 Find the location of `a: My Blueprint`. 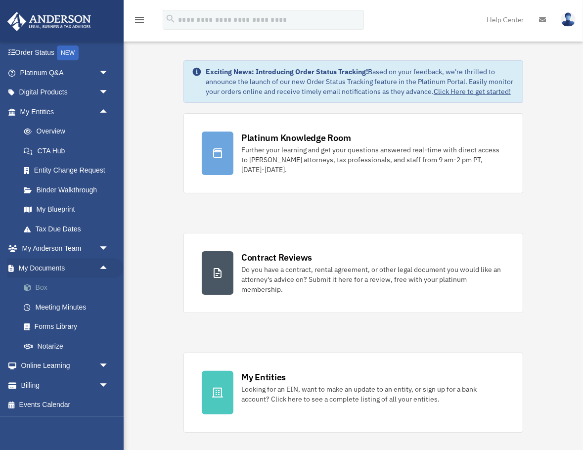

a: My Blueprint is located at coordinates (69, 210).